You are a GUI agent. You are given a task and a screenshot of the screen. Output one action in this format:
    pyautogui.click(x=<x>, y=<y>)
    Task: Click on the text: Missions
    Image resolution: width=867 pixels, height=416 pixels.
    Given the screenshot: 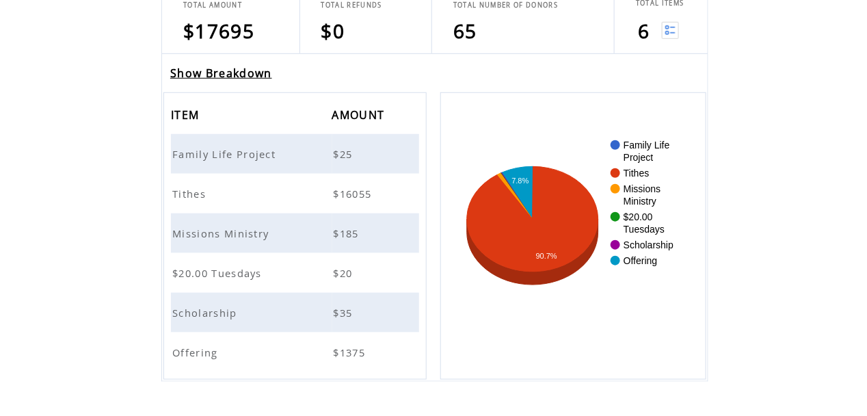 What is the action you would take?
    pyautogui.click(x=642, y=189)
    